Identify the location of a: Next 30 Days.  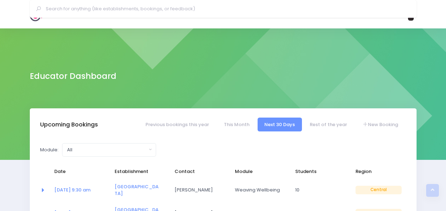
(280, 124).